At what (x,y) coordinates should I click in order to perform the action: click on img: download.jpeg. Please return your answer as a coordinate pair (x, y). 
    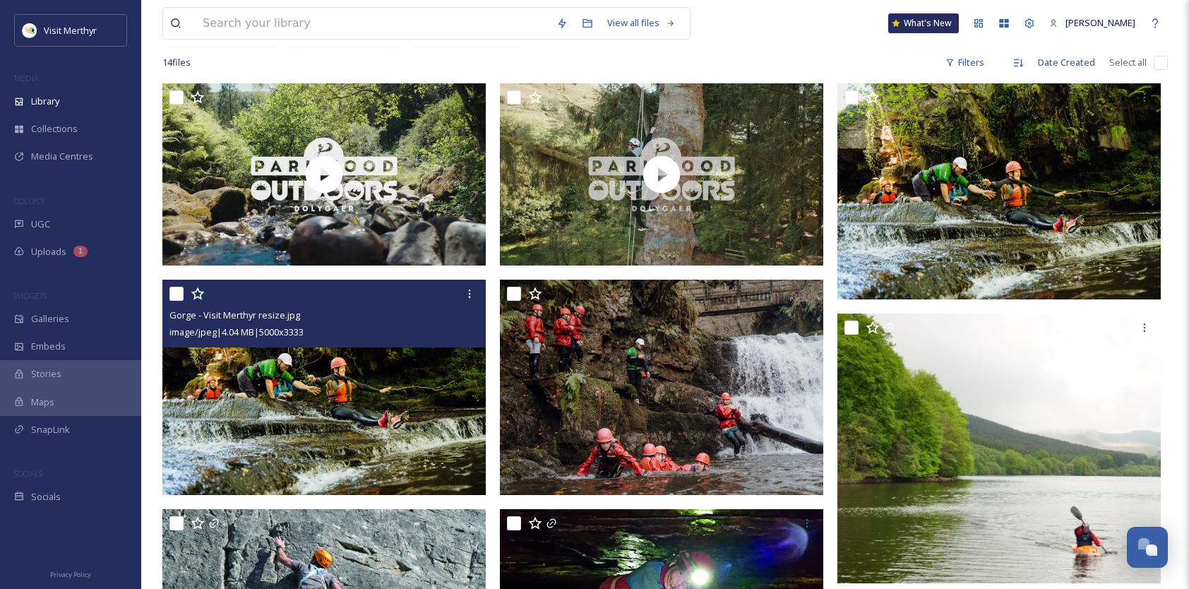
    Looking at the image, I should click on (30, 30).